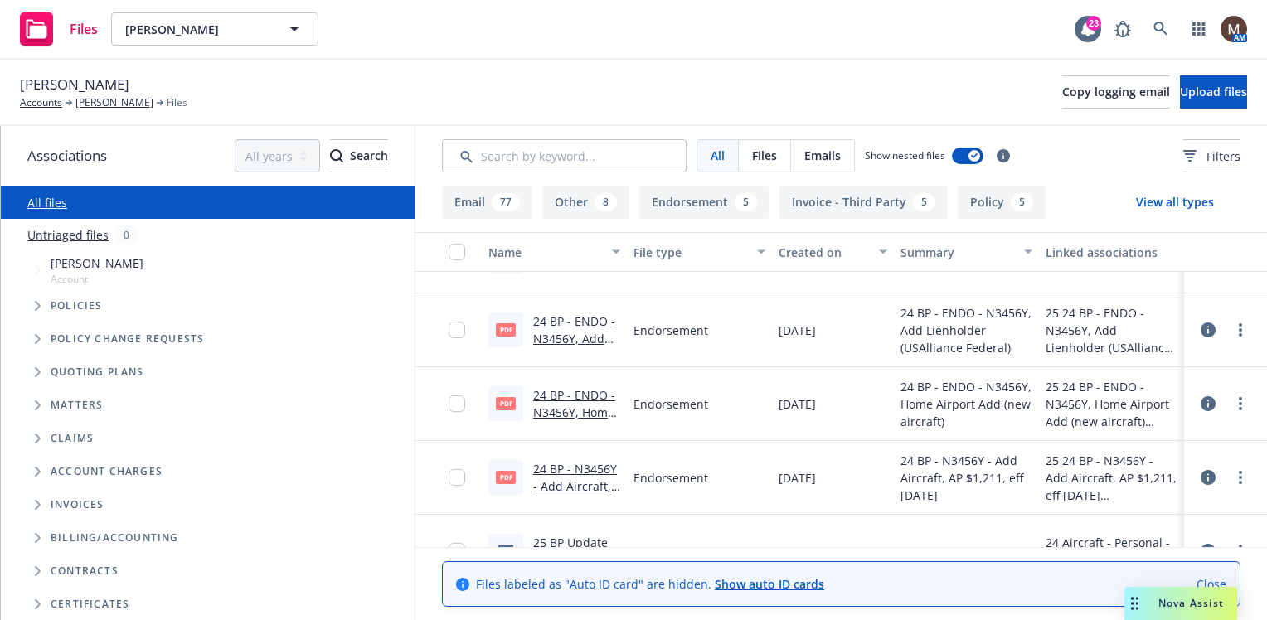 This screenshot has width=1267, height=620. Describe the element at coordinates (72, 439) in the screenshot. I see `span: Claims` at that location.